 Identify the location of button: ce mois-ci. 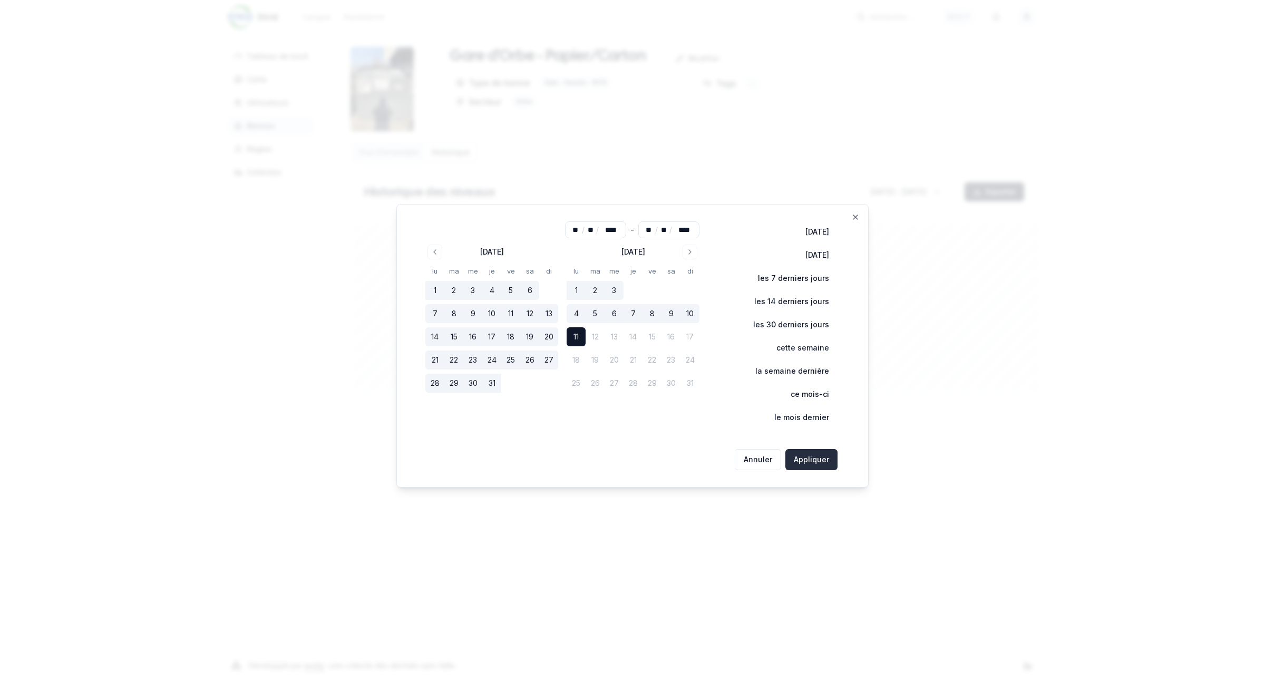
(803, 394).